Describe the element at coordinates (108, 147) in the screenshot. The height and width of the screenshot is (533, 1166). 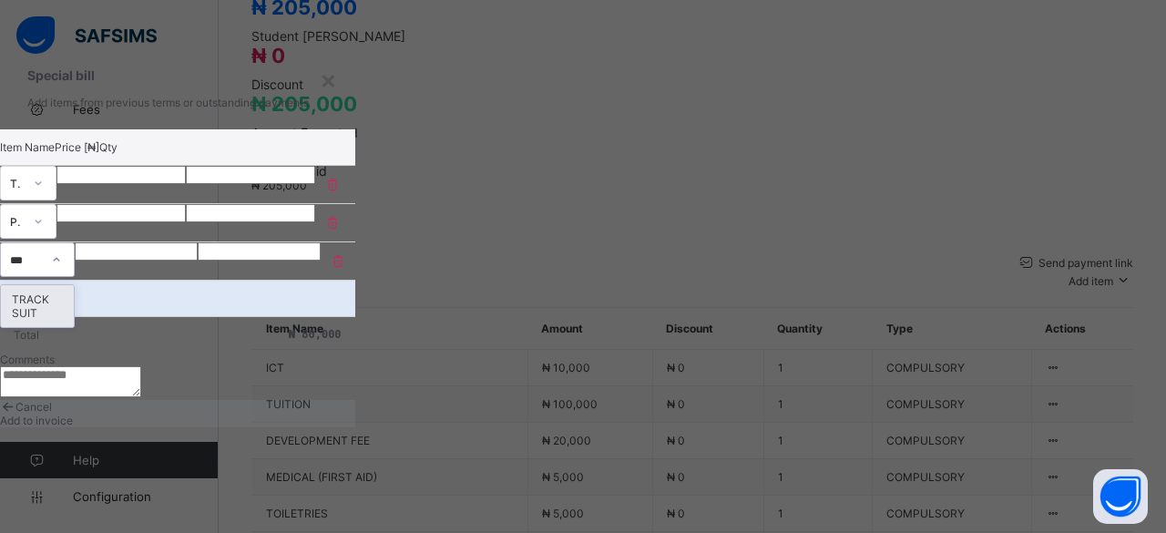
I see `p: Qty` at that location.